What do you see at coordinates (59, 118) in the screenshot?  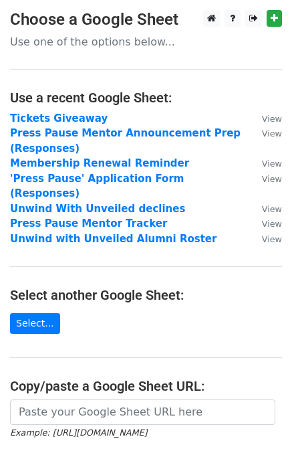 I see `a: Tickets Giveaway` at bounding box center [59, 118].